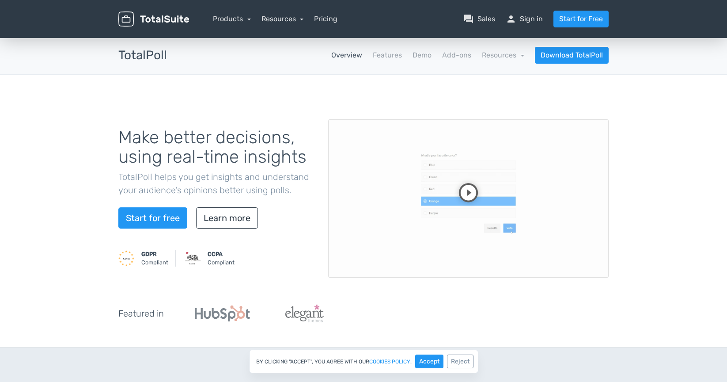  I want to click on img: CCPA, so click(193, 258).